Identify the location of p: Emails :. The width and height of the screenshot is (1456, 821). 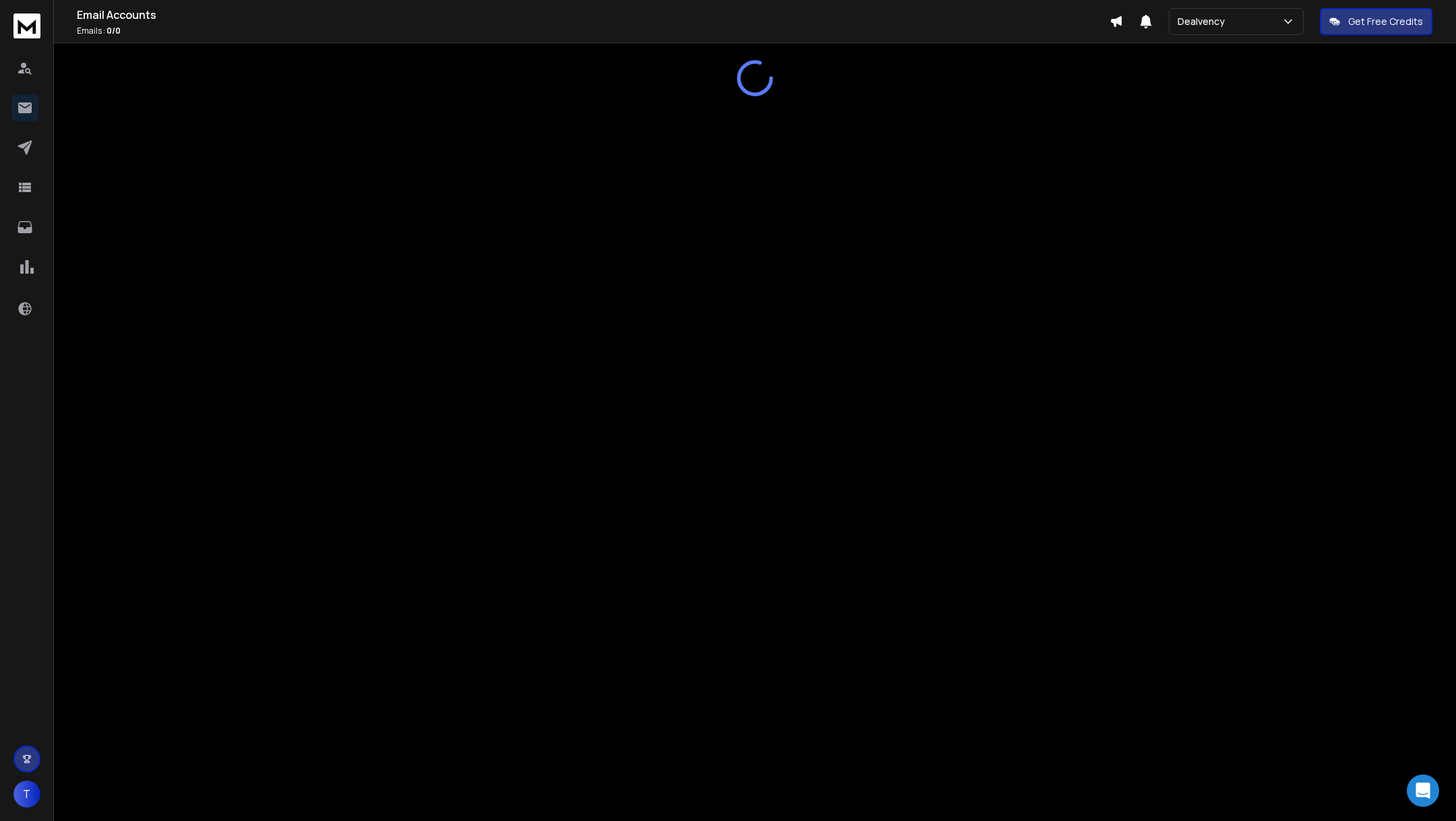
(594, 31).